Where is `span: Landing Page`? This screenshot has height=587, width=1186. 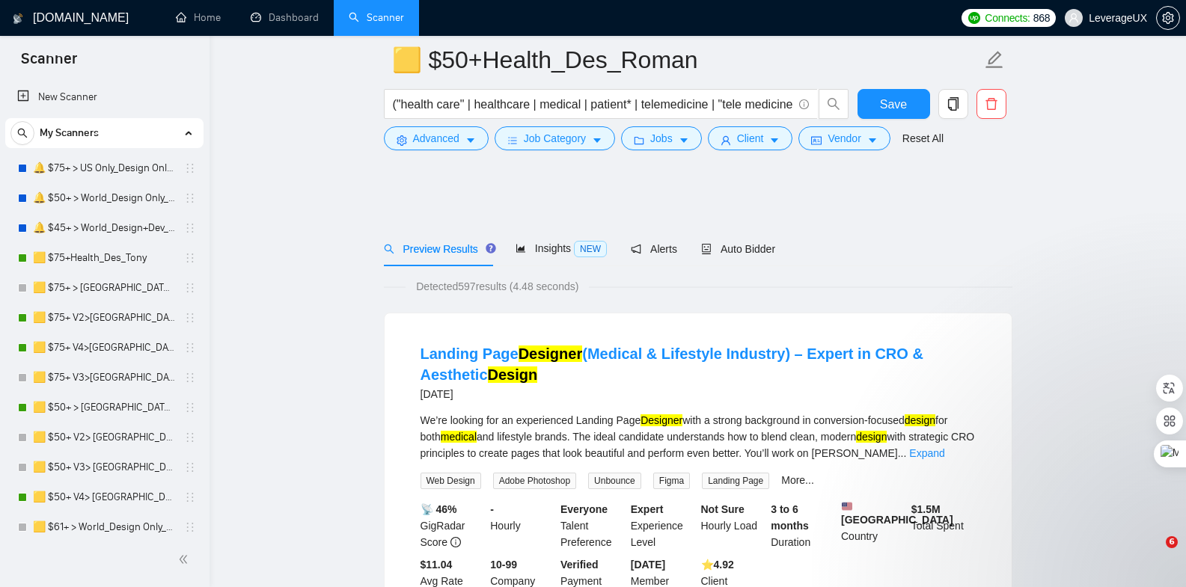 span: Landing Page is located at coordinates (735, 481).